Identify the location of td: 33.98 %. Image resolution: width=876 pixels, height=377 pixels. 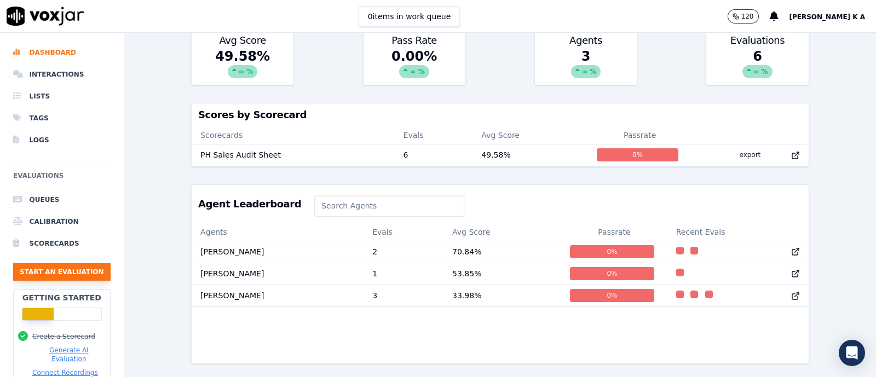
(502, 295).